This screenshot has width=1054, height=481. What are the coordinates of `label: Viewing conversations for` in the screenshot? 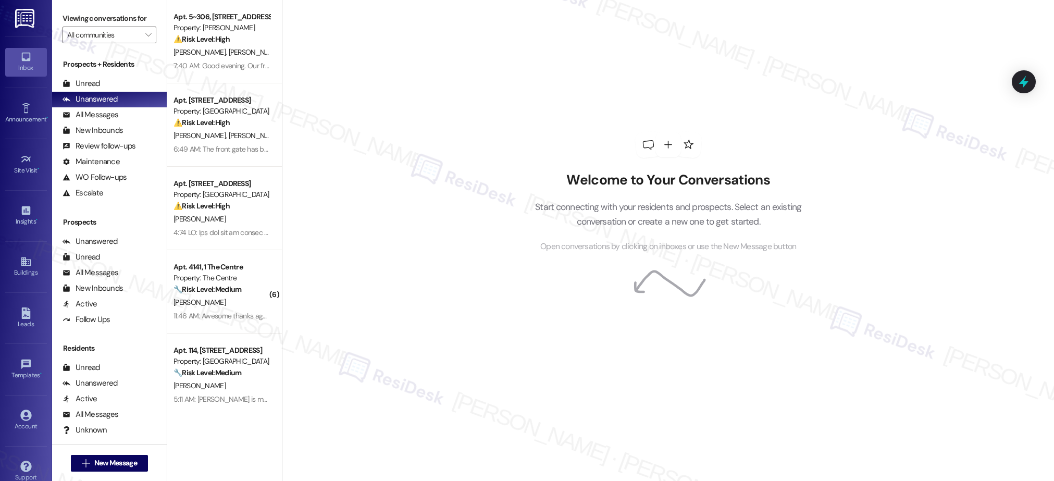 It's located at (109, 18).